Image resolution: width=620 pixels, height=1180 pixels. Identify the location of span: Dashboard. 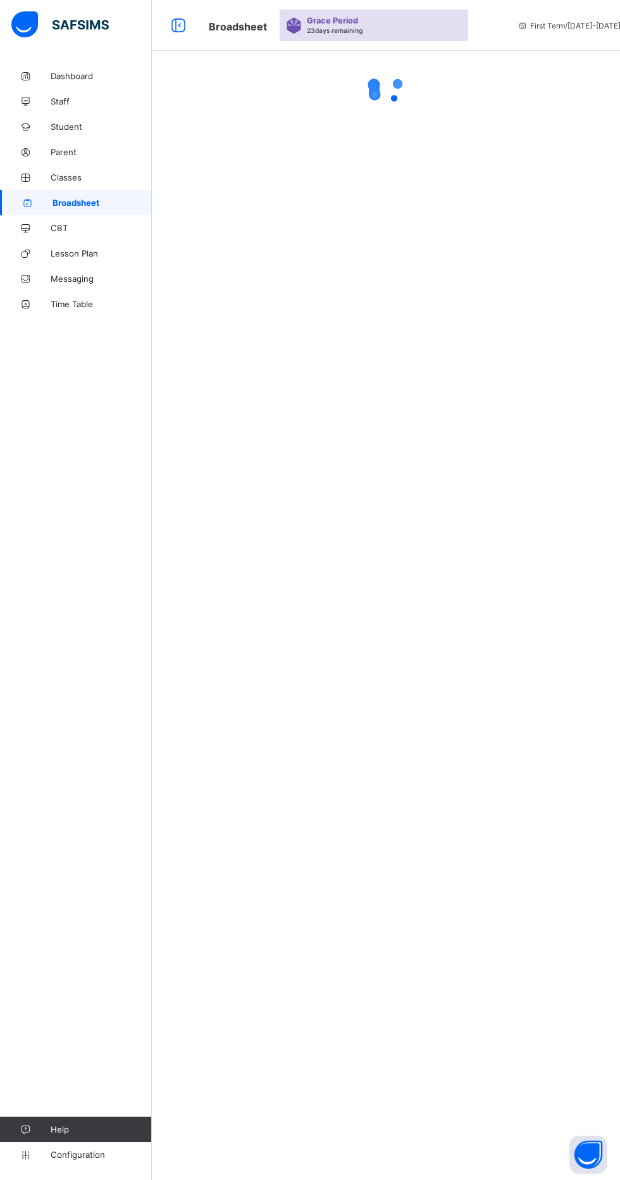
(101, 76).